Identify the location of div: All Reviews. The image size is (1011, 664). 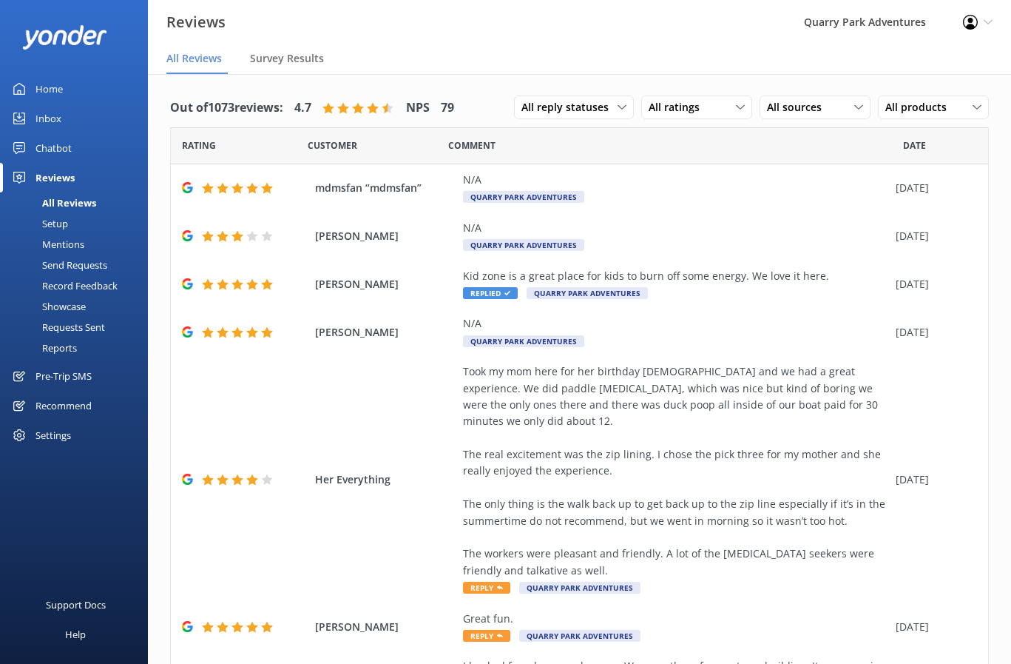
(53, 203).